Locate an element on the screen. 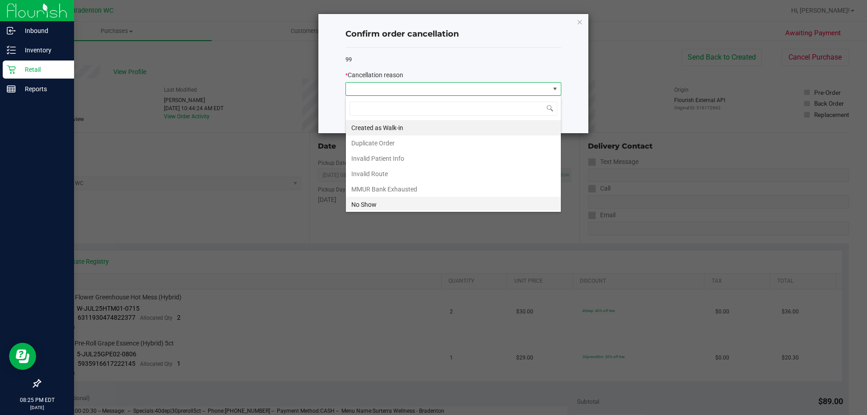 The height and width of the screenshot is (415, 867). li: Invalid Patient Info is located at coordinates (453, 158).